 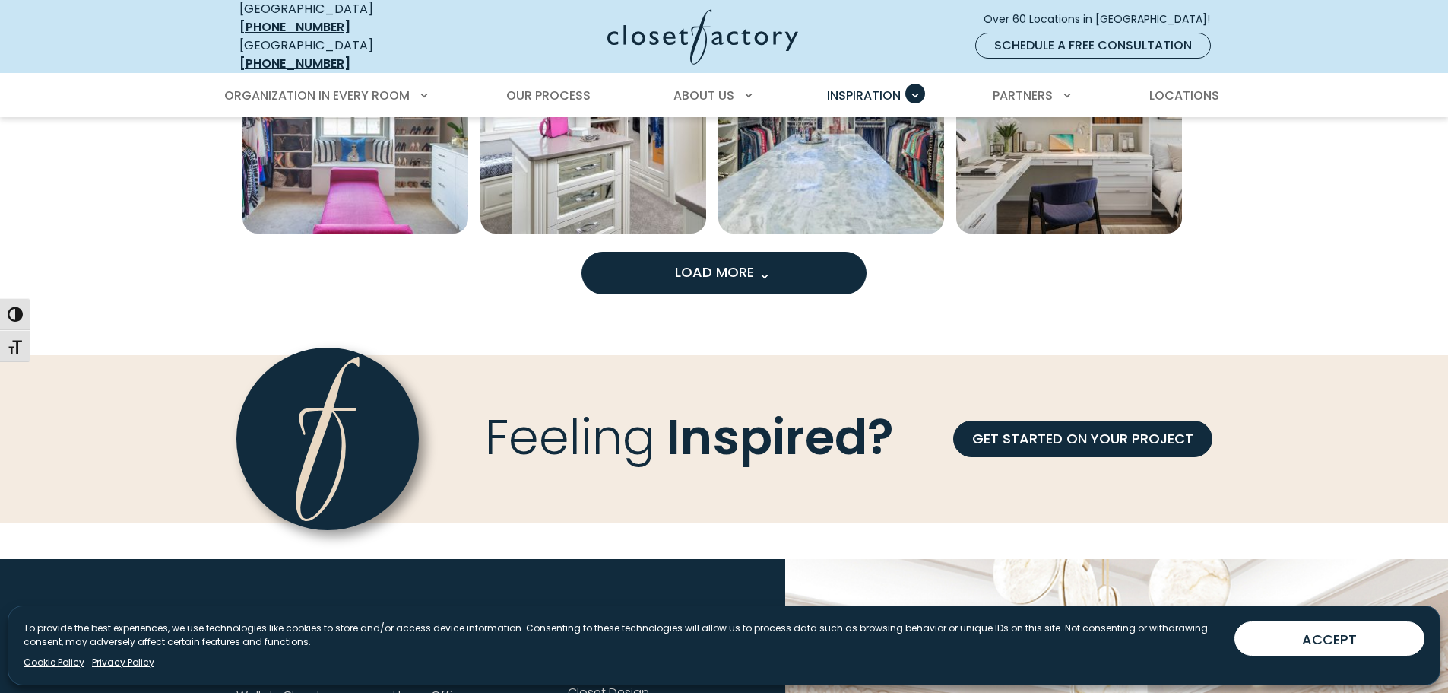 What do you see at coordinates (548, 95) in the screenshot?
I see `span: Our Process` at bounding box center [548, 95].